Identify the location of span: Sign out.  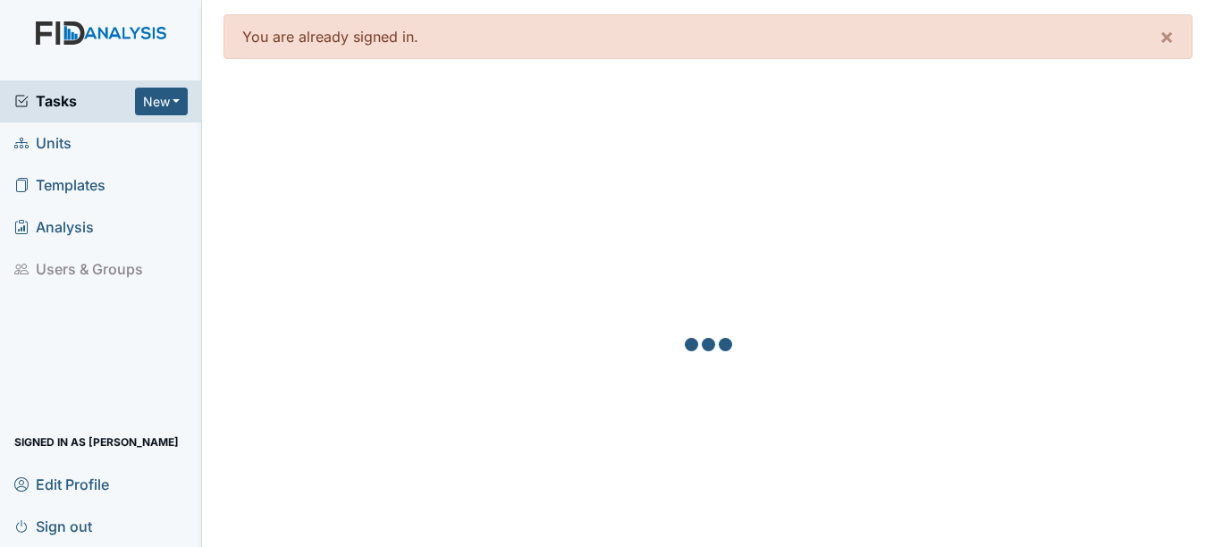
(53, 526).